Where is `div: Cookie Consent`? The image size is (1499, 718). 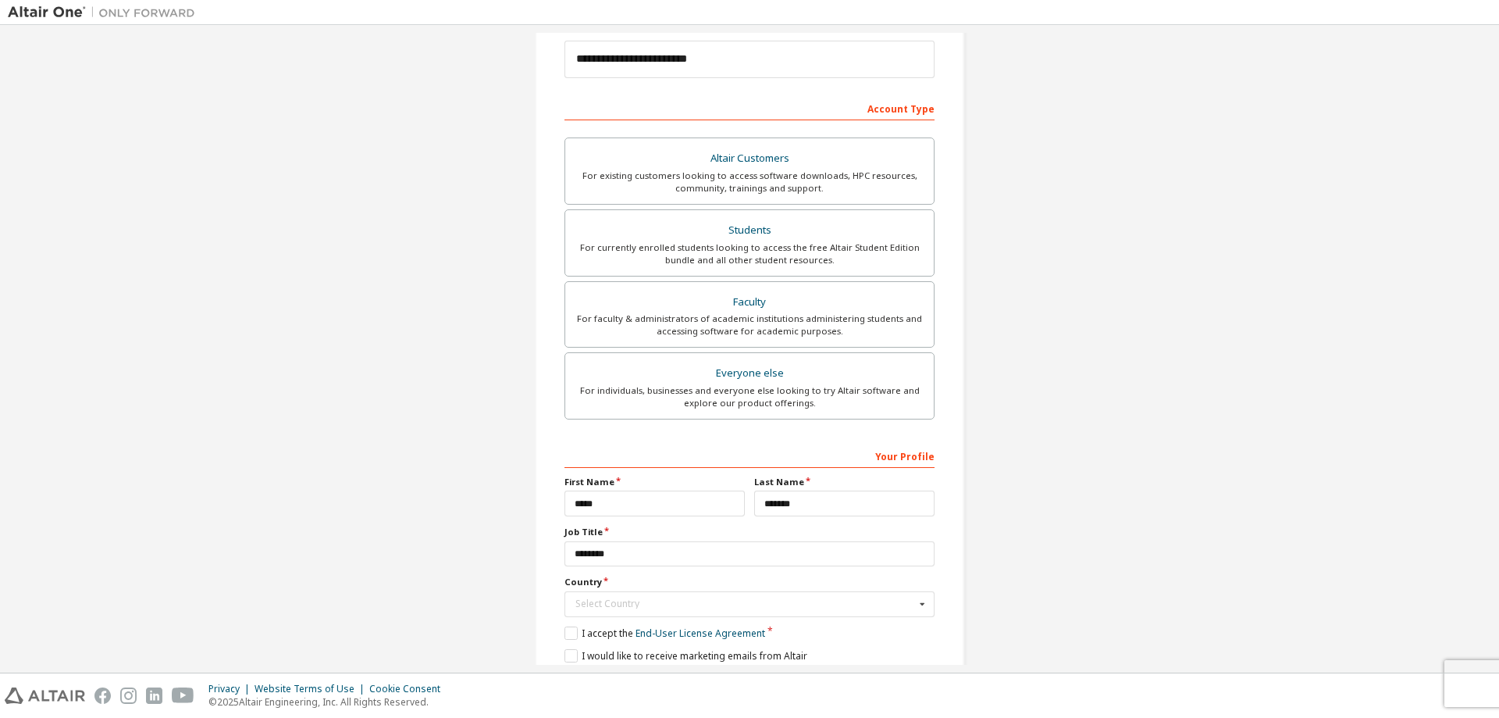 div: Cookie Consent is located at coordinates (409, 689).